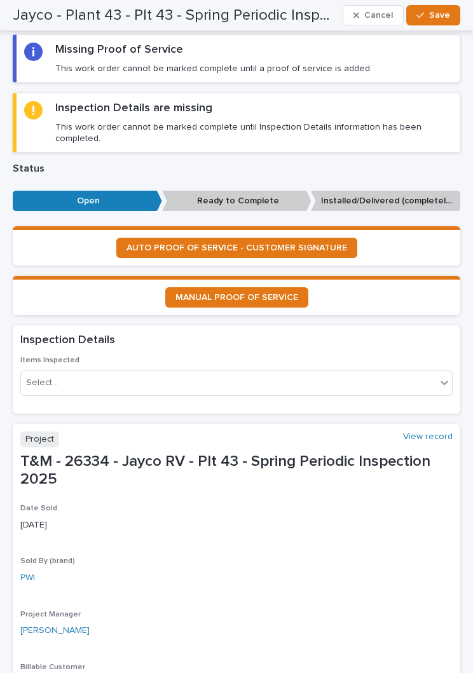  I want to click on span: MANUAL PROOF OF SERVICE, so click(236, 297).